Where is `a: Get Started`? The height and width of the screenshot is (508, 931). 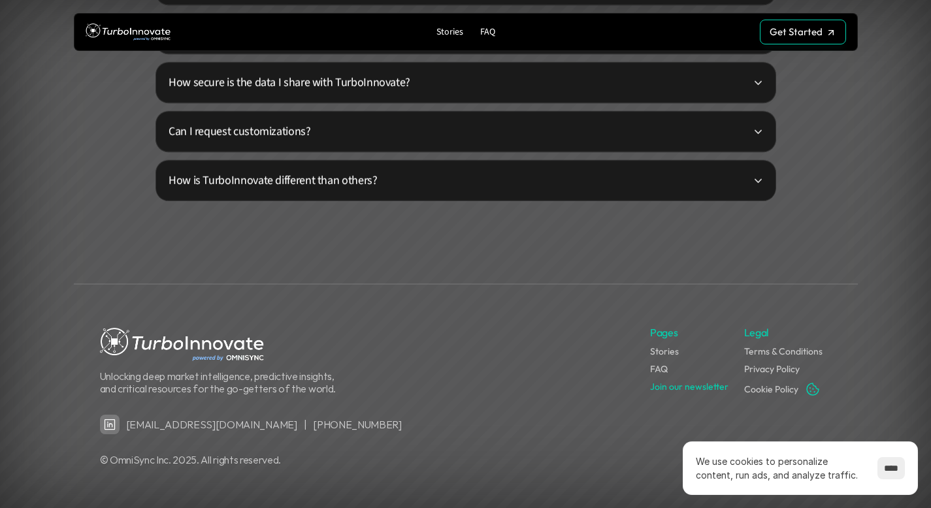 a: Get Started is located at coordinates (803, 32).